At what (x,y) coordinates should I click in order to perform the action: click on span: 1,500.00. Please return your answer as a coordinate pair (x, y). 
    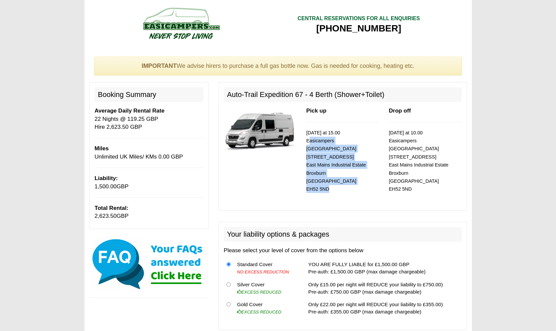
    Looking at the image, I should click on (106, 187).